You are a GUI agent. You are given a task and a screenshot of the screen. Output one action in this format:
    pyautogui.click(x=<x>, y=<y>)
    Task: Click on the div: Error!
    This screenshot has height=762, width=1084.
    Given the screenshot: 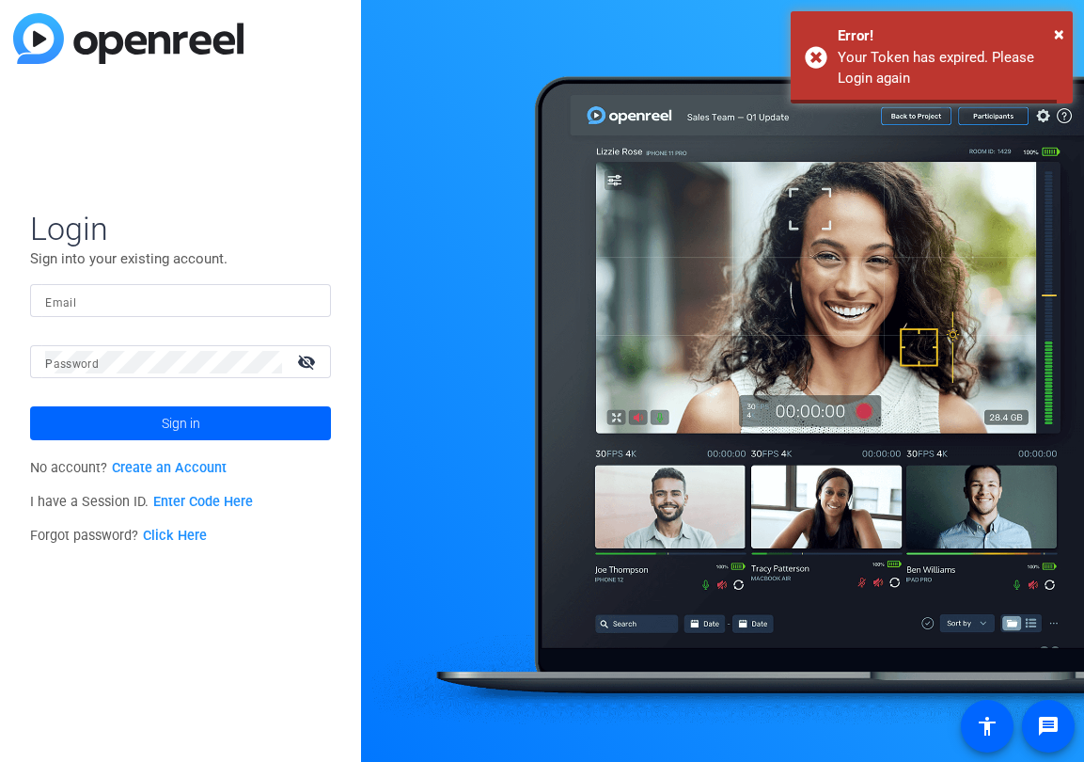 What is the action you would take?
    pyautogui.click(x=948, y=36)
    